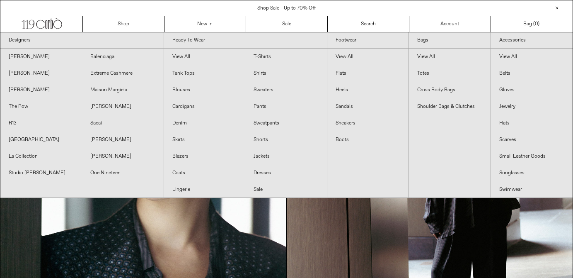 This screenshot has width=573, height=278. What do you see at coordinates (286, 107) in the screenshot?
I see `a: Pants` at bounding box center [286, 107].